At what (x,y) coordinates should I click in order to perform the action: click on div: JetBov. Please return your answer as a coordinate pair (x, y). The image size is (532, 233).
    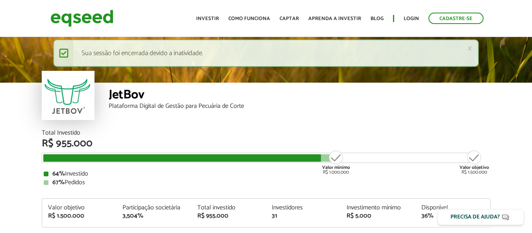
    Looking at the image, I should click on (299, 96).